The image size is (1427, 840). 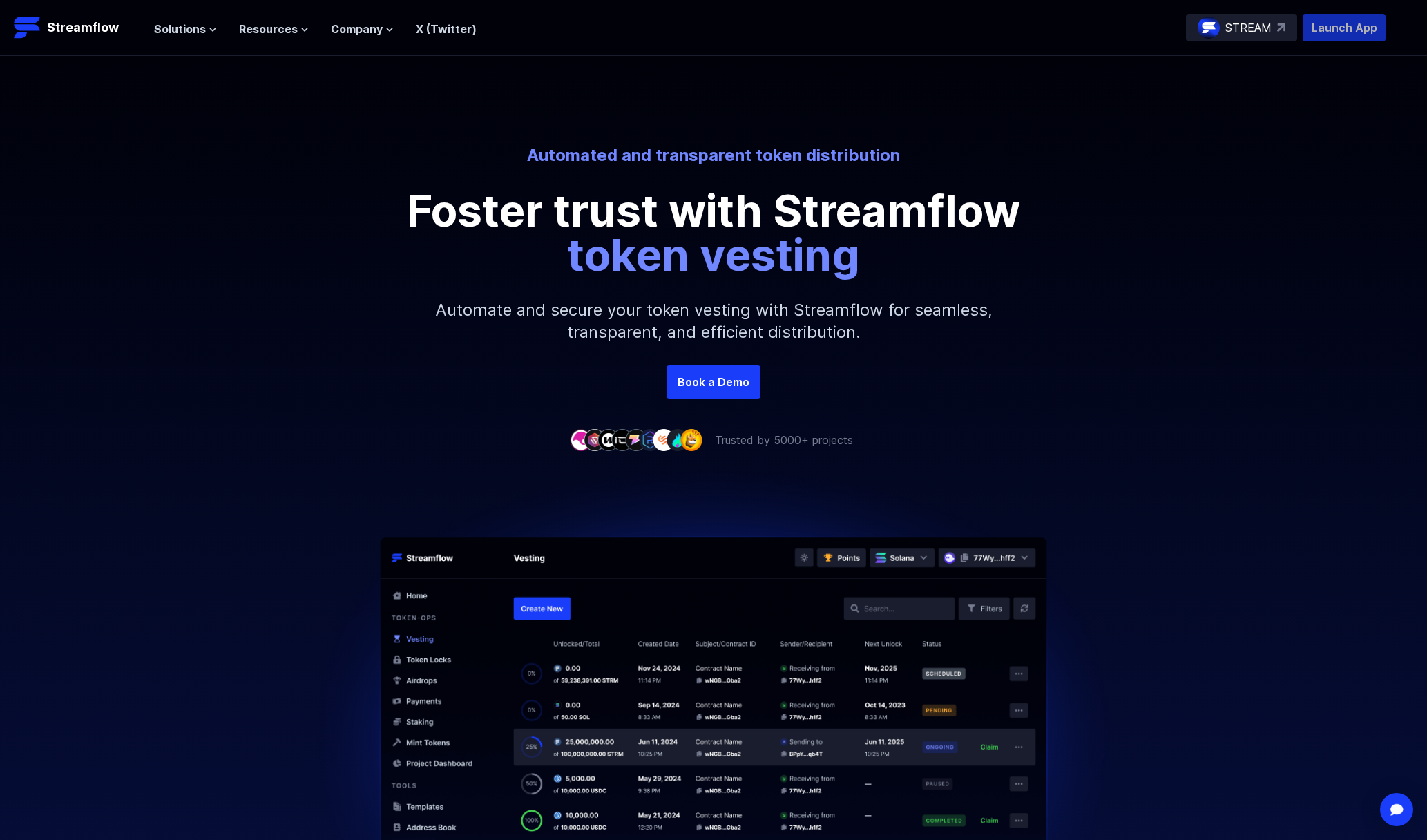 I want to click on a: Book a Demo, so click(x=714, y=382).